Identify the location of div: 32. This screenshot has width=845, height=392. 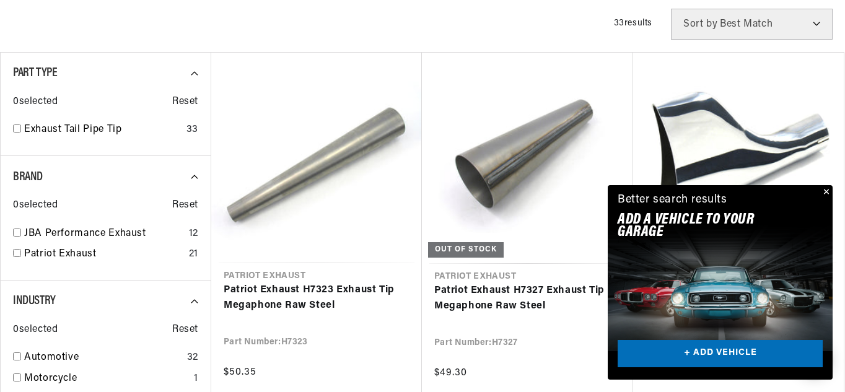
(193, 358).